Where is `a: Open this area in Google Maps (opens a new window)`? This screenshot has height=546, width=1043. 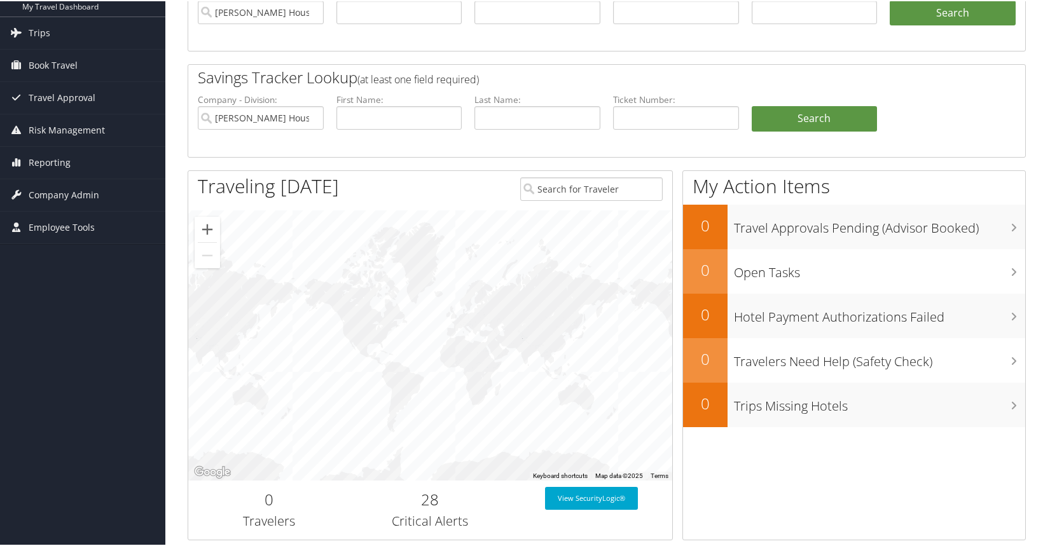
a: Open this area in Google Maps (opens a new window) is located at coordinates (212, 471).